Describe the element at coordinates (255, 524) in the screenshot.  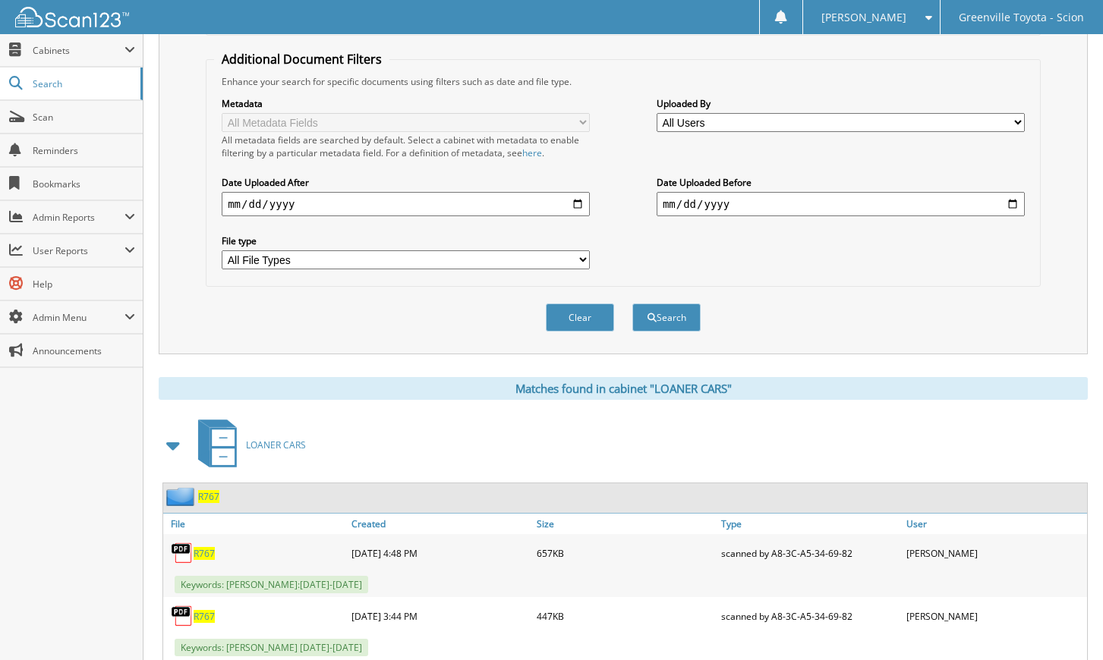
I see `a: File` at that location.